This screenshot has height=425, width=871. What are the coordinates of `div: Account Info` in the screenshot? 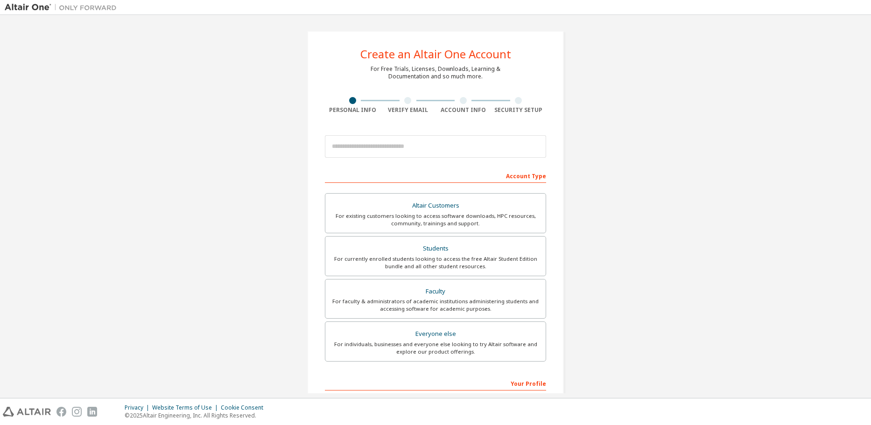 It's located at (463, 110).